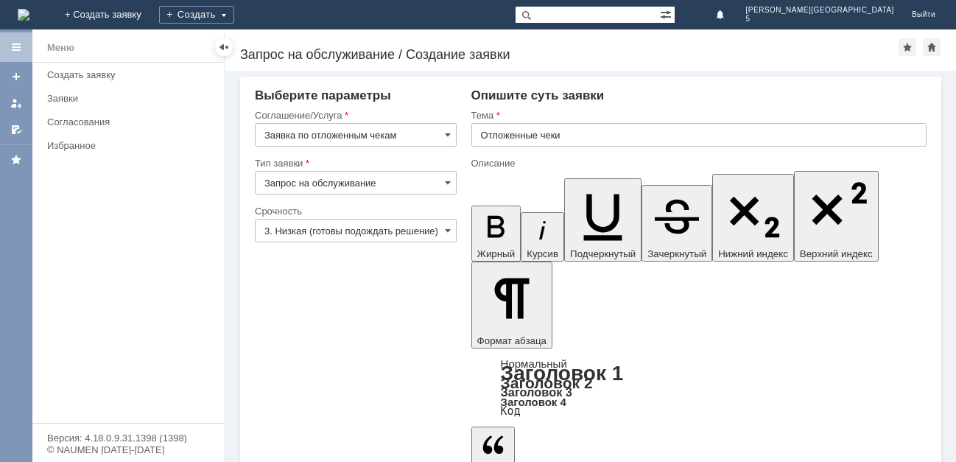 This screenshot has width=956, height=462. Describe the element at coordinates (536, 392) in the screenshot. I see `a: Заголовок 3` at that location.